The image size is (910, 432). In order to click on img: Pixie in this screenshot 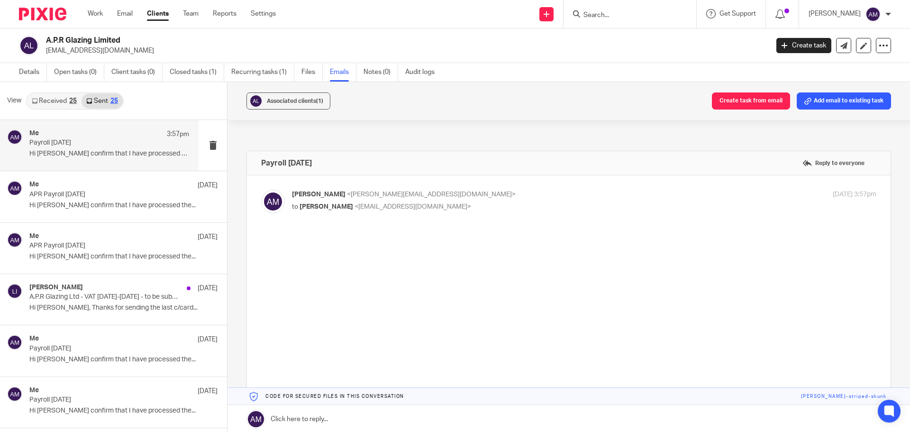, I will do `click(43, 14)`.